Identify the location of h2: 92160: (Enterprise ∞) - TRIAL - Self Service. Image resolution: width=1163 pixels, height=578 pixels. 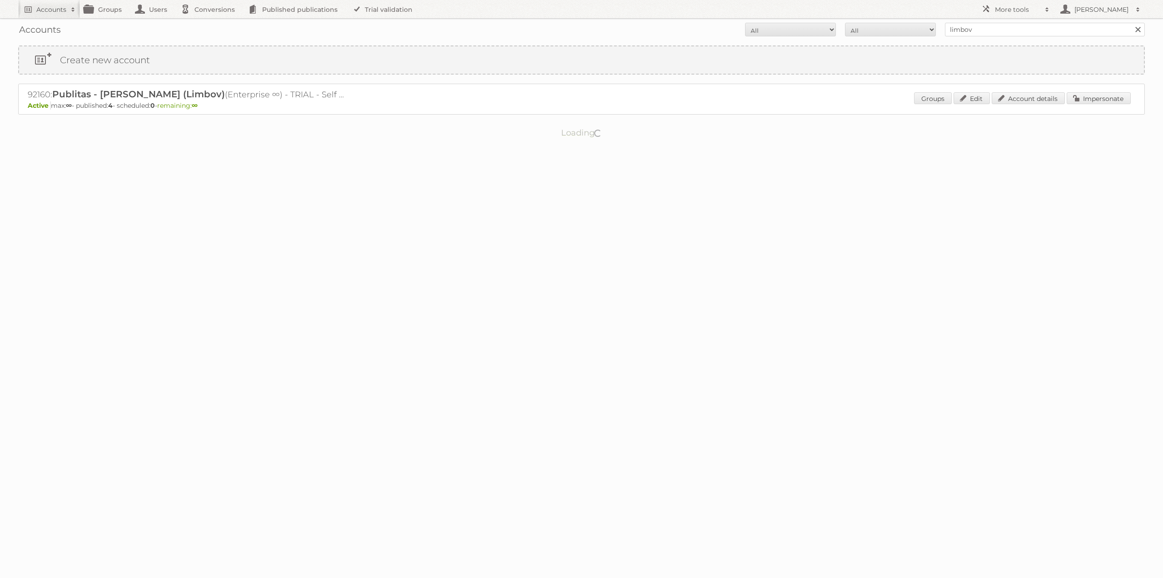
(187, 95).